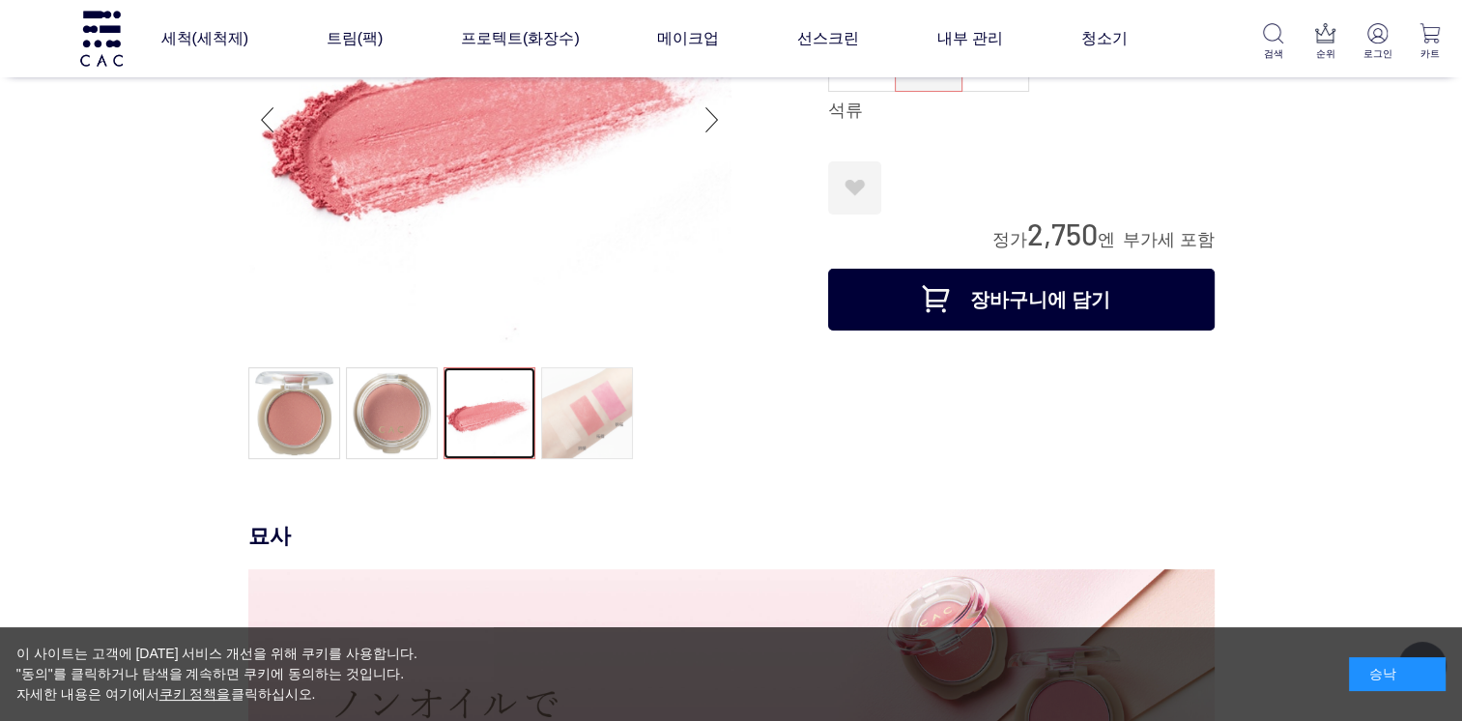  I want to click on a: 청소기, so click(1104, 39).